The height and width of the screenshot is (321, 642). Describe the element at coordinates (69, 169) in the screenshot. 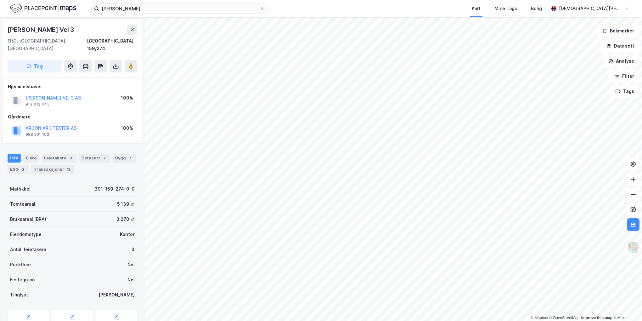

I see `div: 13` at that location.